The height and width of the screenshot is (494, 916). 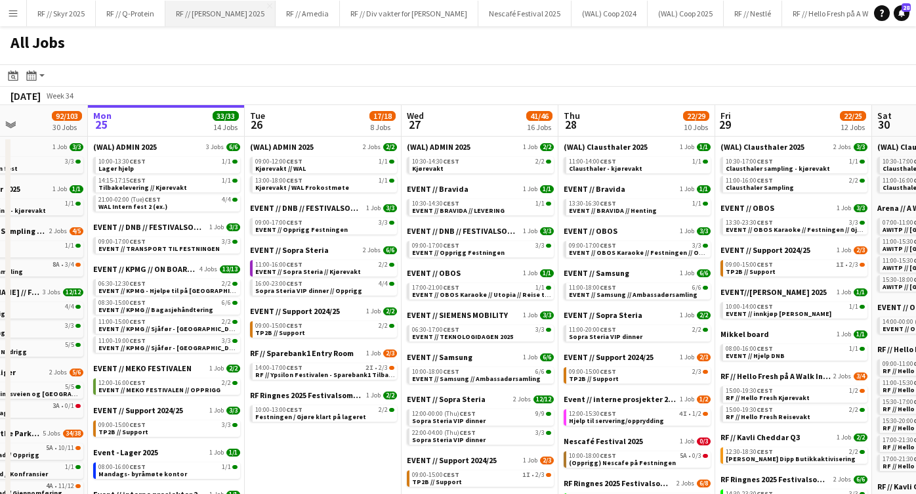 What do you see at coordinates (794, 350) in the screenshot?
I see `div: Mikkel board1 Job1/108:00-16:00CEST1/1EVENT // Hjelp DNB` at bounding box center [794, 350].